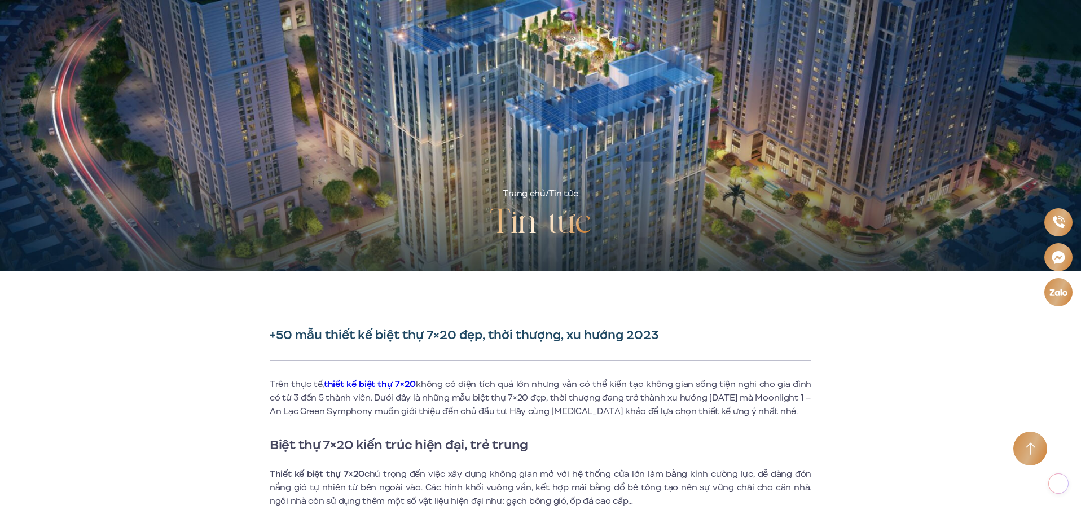 The width and height of the screenshot is (1081, 514). What do you see at coordinates (317, 474) in the screenshot?
I see `strong: Thiết kế biệt thự 7×20` at bounding box center [317, 474].